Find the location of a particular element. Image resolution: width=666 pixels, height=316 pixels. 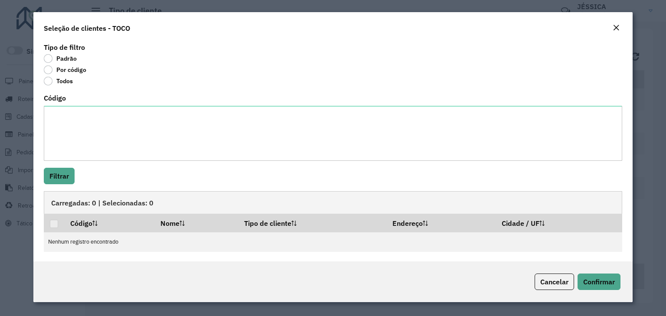

th: Nome is located at coordinates (197, 223).